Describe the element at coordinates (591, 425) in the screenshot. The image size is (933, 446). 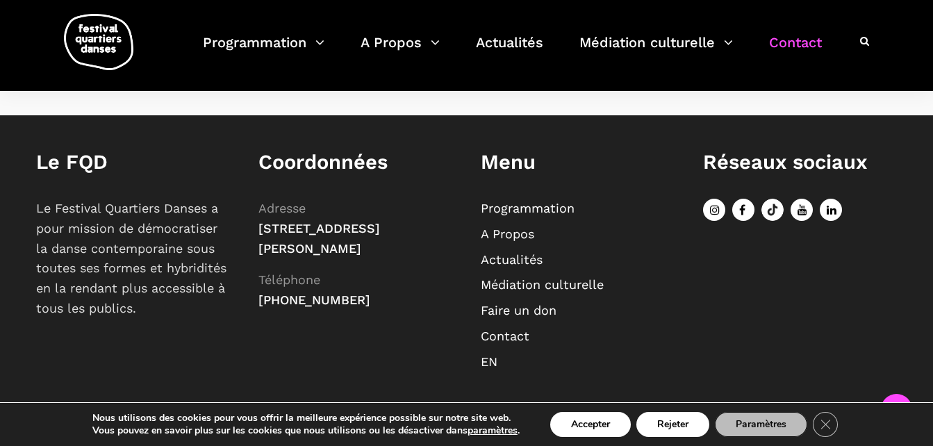
I see `button: Accepter` at that location.